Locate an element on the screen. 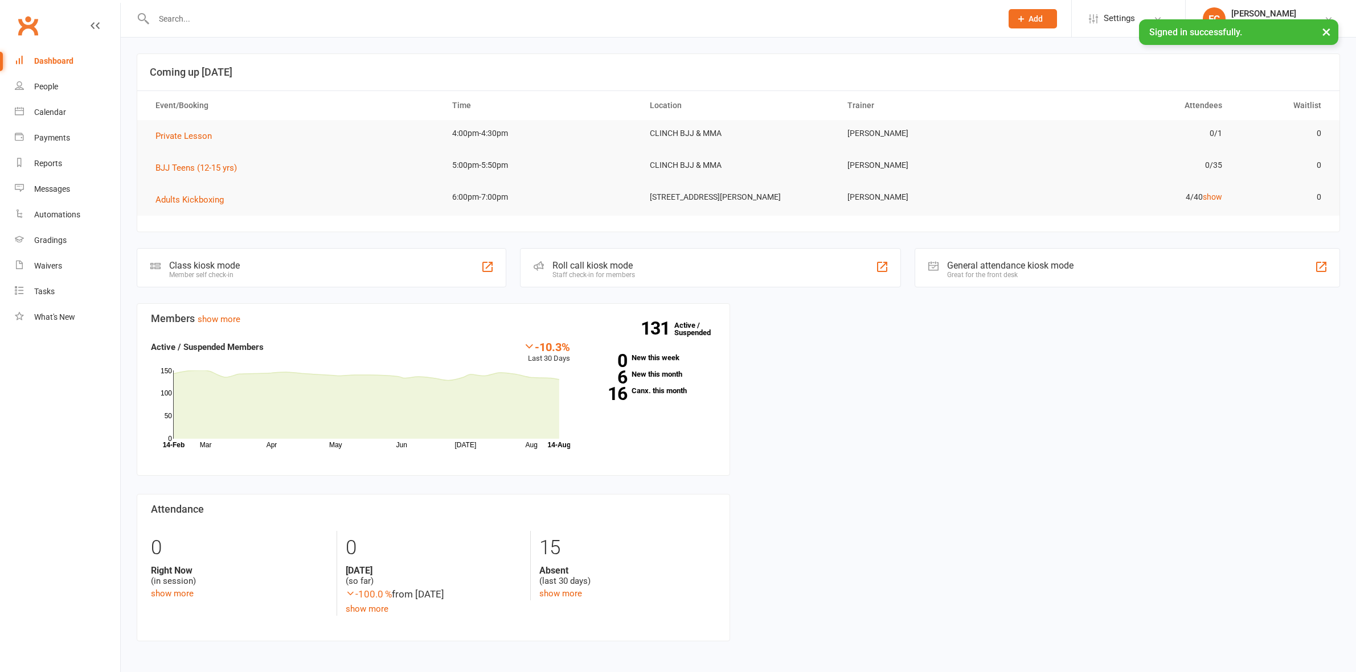 This screenshot has height=672, width=1356. strong: 16 is located at coordinates (607, 394).